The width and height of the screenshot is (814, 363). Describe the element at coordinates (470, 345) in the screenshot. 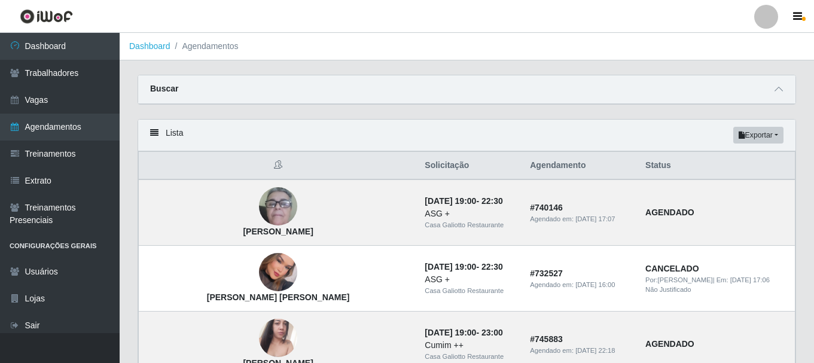

I see `div: Cumim ++` at that location.